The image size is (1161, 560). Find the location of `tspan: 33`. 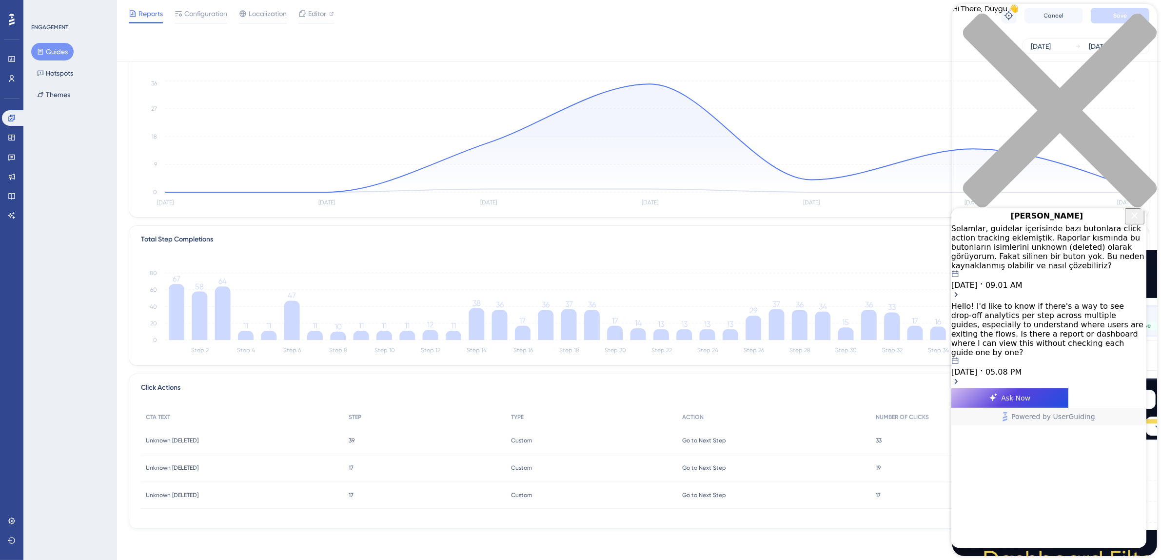

tspan: 33 is located at coordinates (892, 307).